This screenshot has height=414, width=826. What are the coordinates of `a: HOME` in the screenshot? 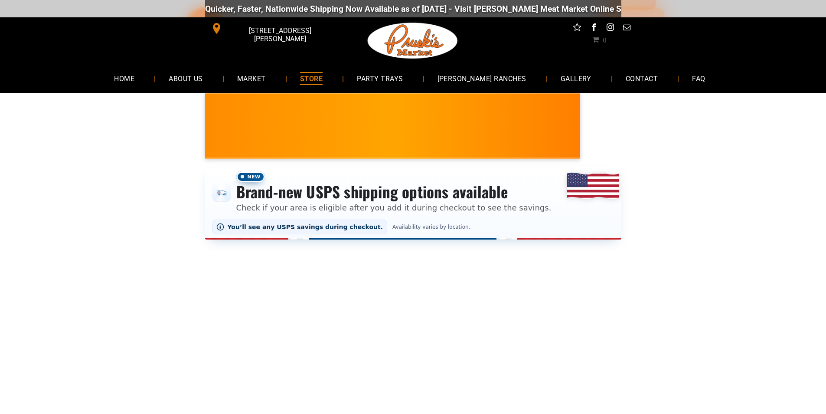 It's located at (124, 78).